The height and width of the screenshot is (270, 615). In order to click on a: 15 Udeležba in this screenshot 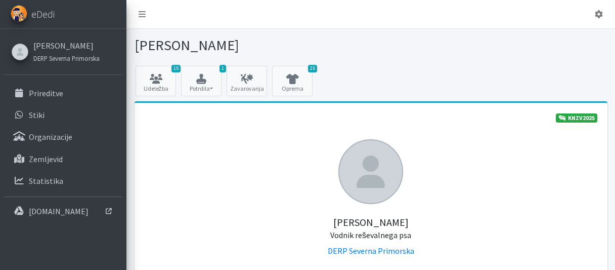, I will do `click(156, 81)`.